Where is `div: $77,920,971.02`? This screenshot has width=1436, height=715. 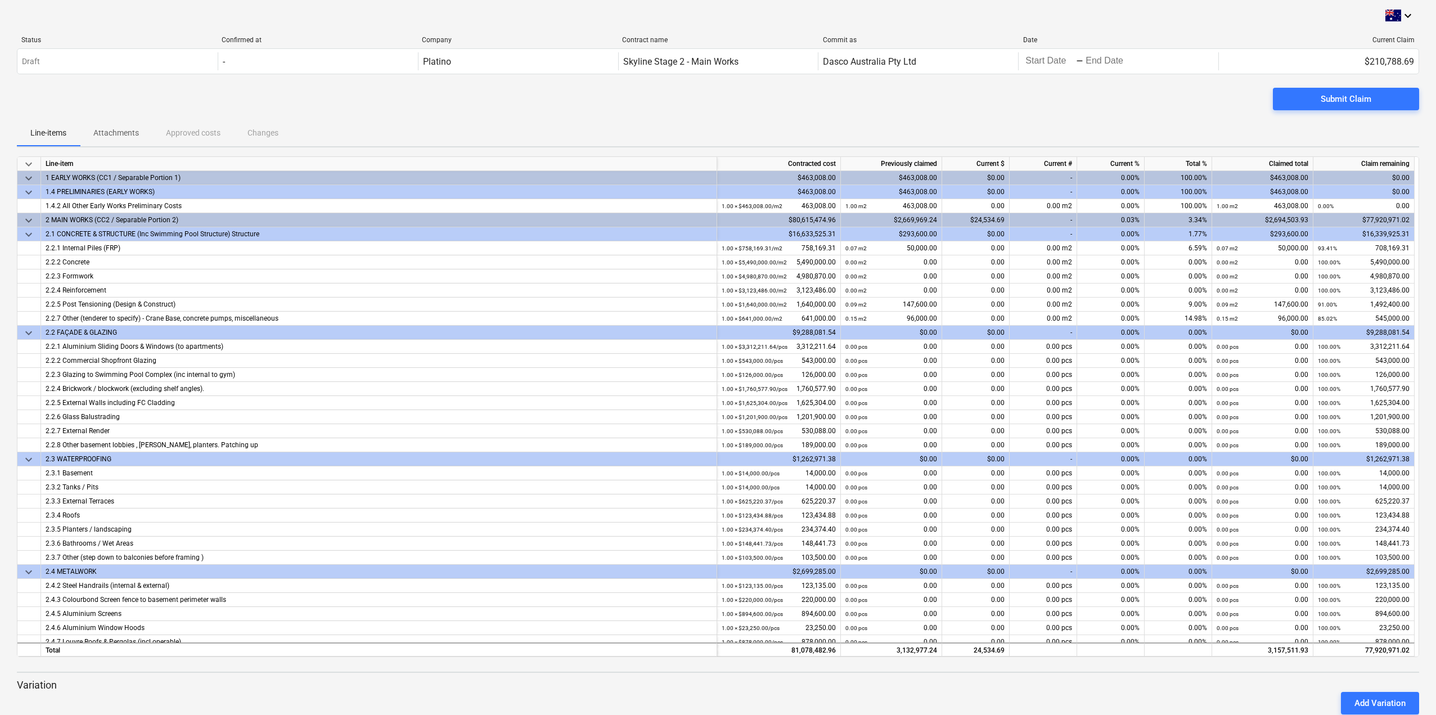
div: $77,920,971.02 is located at coordinates (1364, 220).